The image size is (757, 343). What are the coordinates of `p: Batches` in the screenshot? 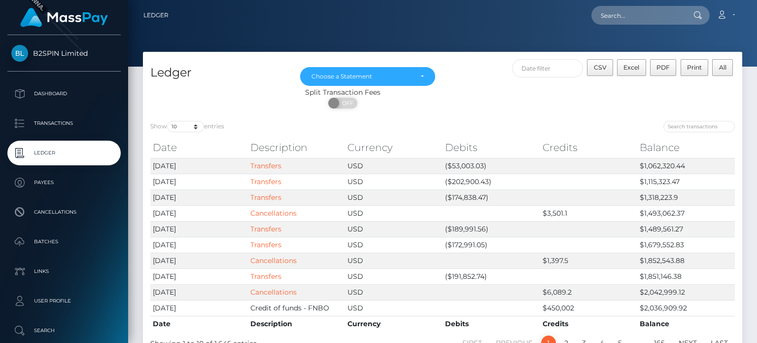 It's located at (64, 242).